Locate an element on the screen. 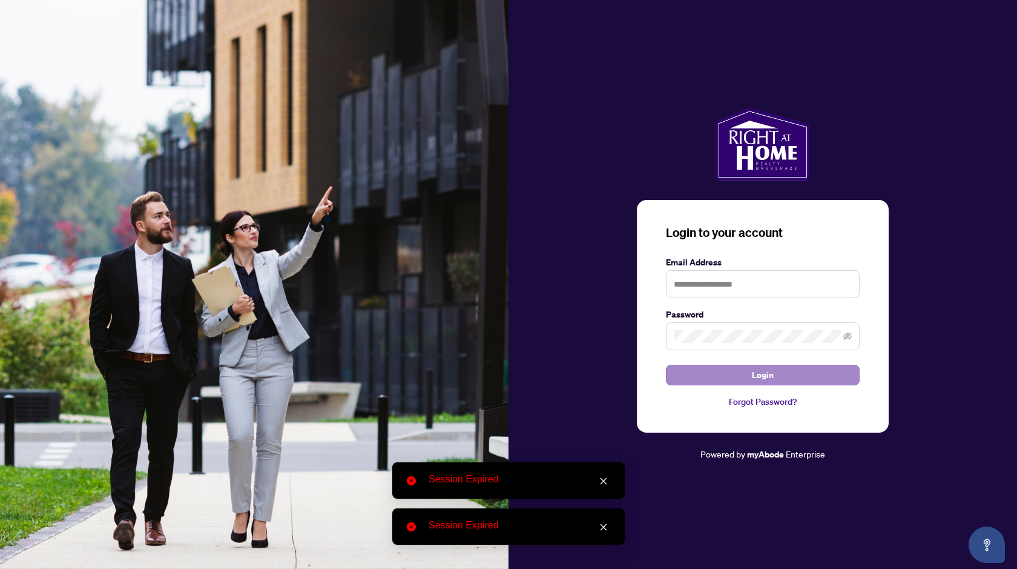 The image size is (1017, 569). a: myAbode is located at coordinates (765, 454).